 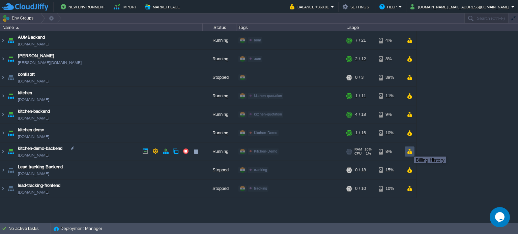 I want to click on a: kitchen-backend, so click(x=34, y=112).